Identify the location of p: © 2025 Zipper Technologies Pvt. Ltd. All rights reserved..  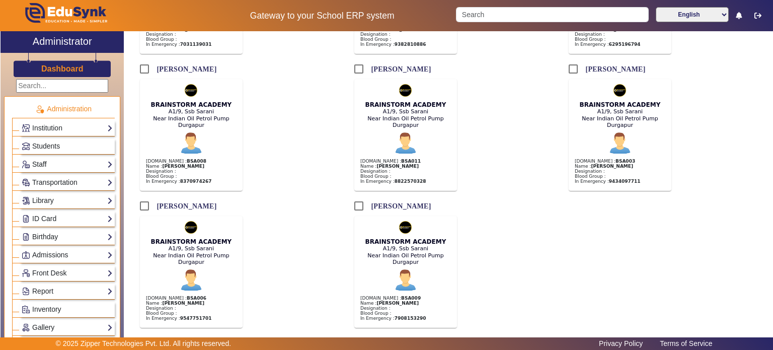
(143, 343).